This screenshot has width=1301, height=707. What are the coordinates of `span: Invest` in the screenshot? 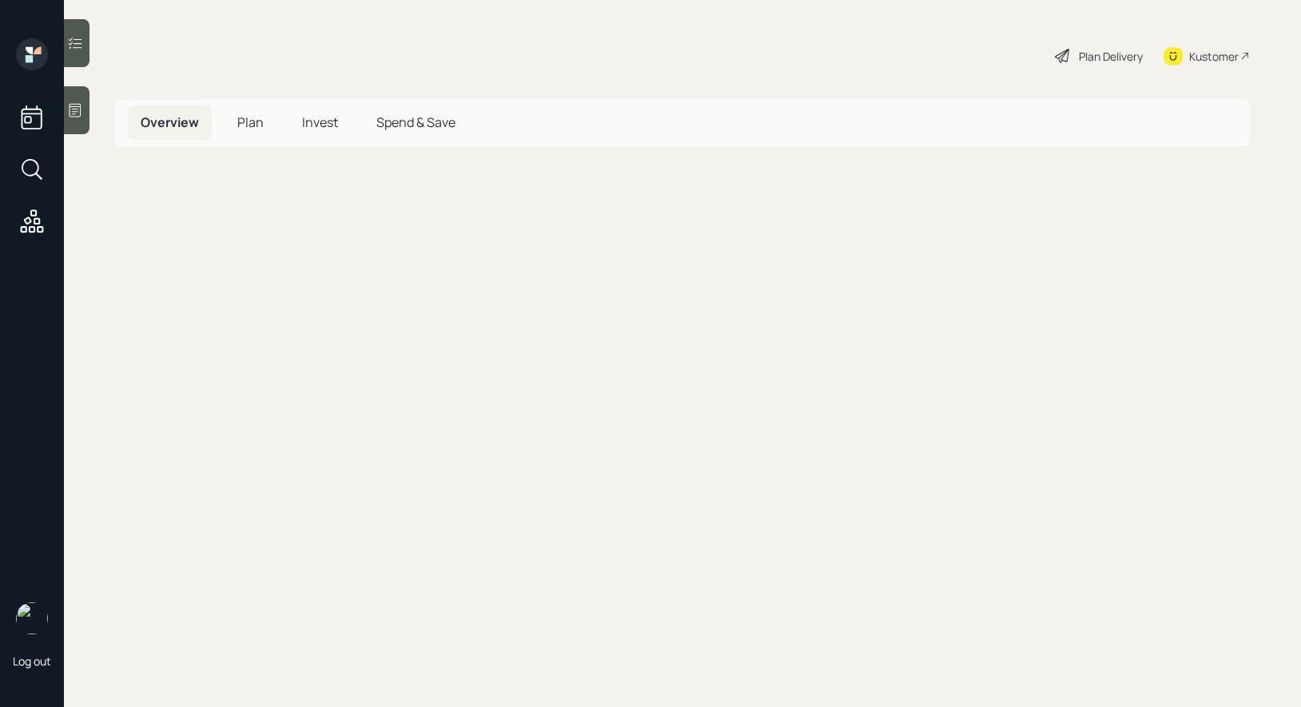 It's located at (320, 122).